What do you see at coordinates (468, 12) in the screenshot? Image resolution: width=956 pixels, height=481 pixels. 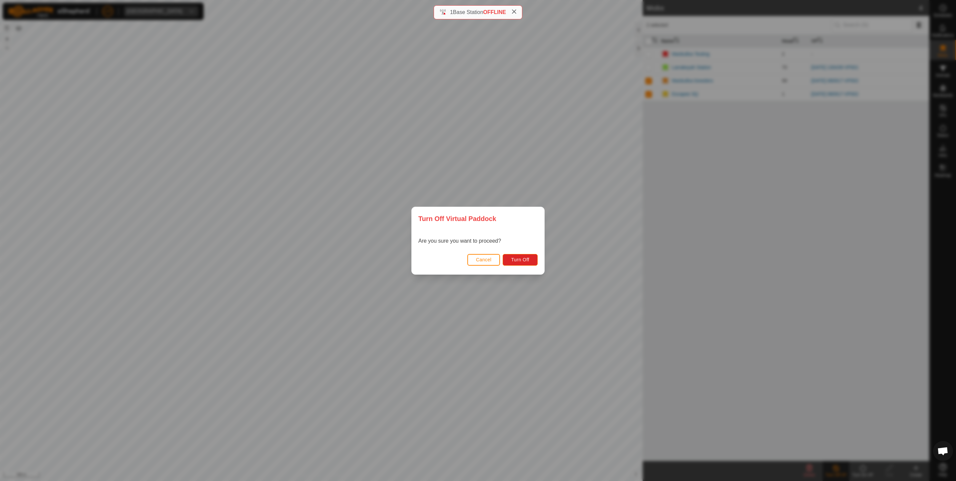 I see `span: Base Station` at bounding box center [468, 12].